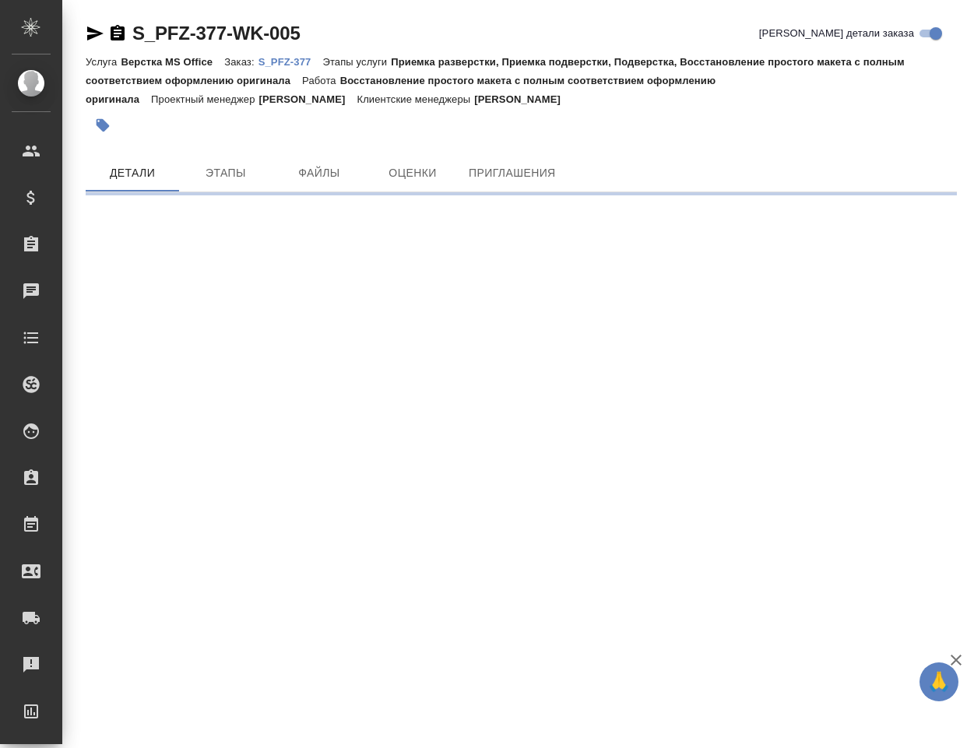  I want to click on p: Этапы услуги, so click(357, 62).